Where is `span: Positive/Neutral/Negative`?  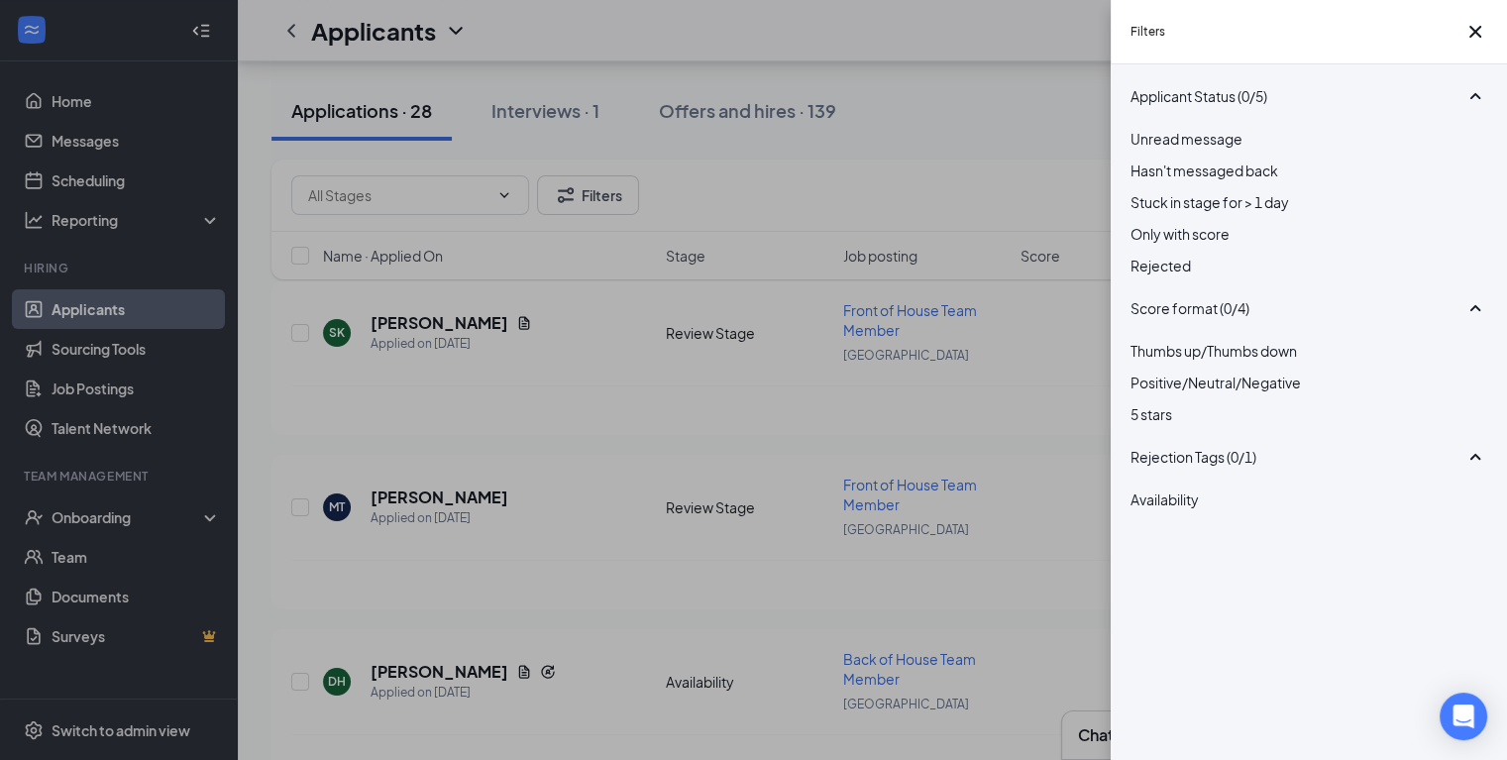 span: Positive/Neutral/Negative is located at coordinates (1216, 382).